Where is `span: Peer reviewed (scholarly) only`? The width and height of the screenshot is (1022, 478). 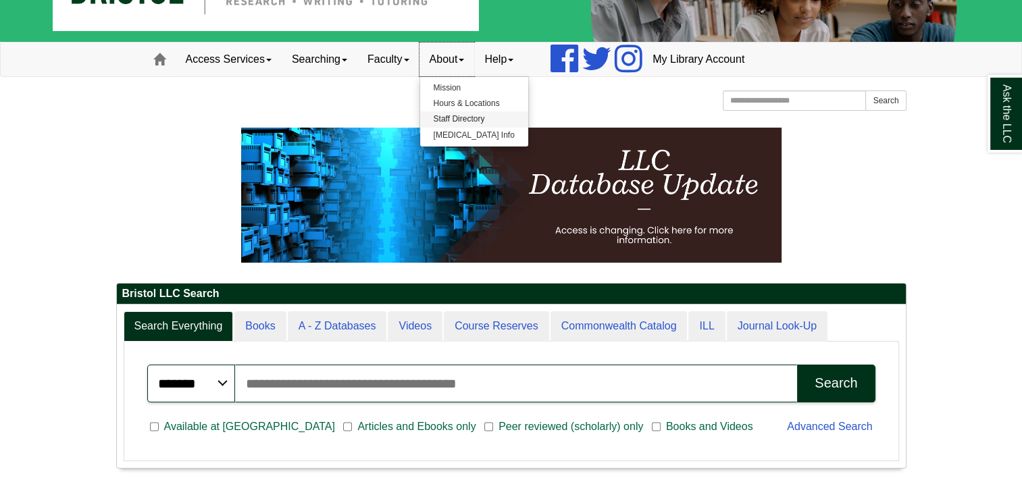
span: Peer reviewed (scholarly) only is located at coordinates (571, 427).